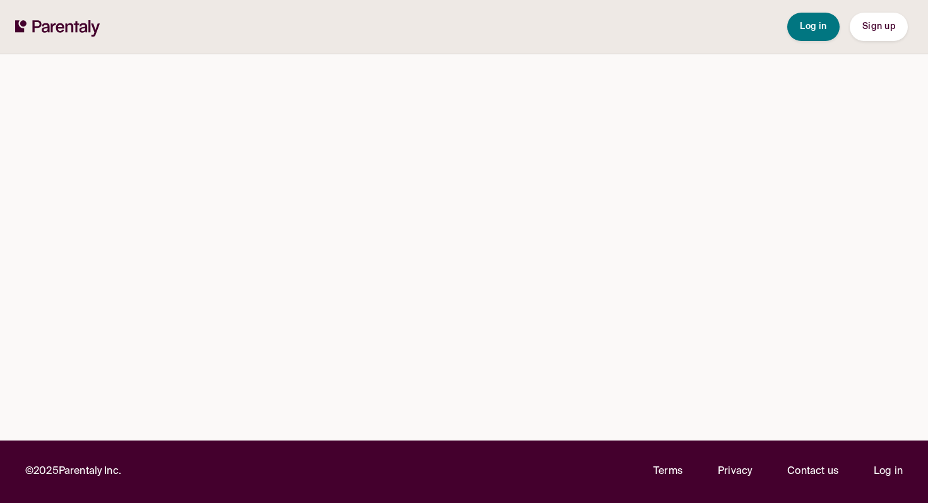  What do you see at coordinates (735, 472) in the screenshot?
I see `p: Privacy` at bounding box center [735, 472].